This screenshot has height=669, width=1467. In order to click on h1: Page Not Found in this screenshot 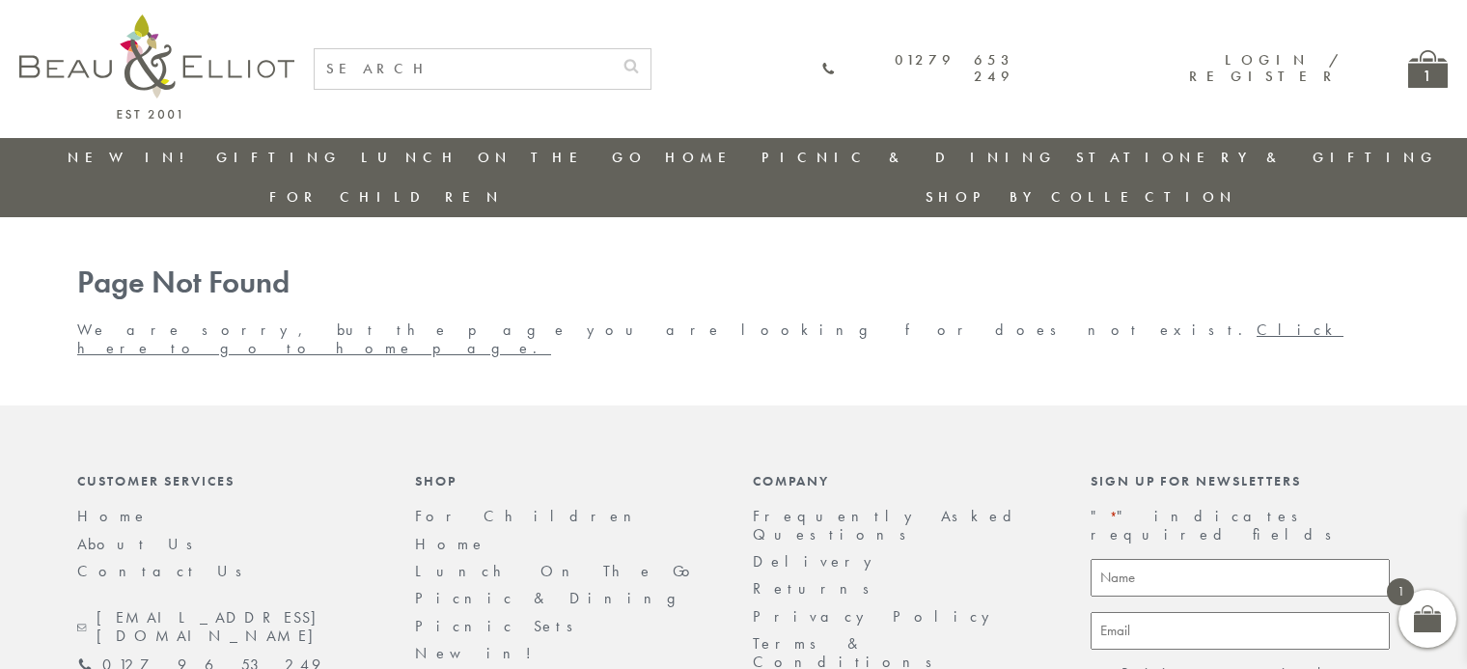, I will do `click(733, 283)`.